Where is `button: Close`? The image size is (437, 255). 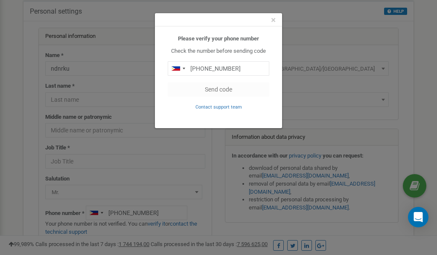
button: Close is located at coordinates (273, 20).